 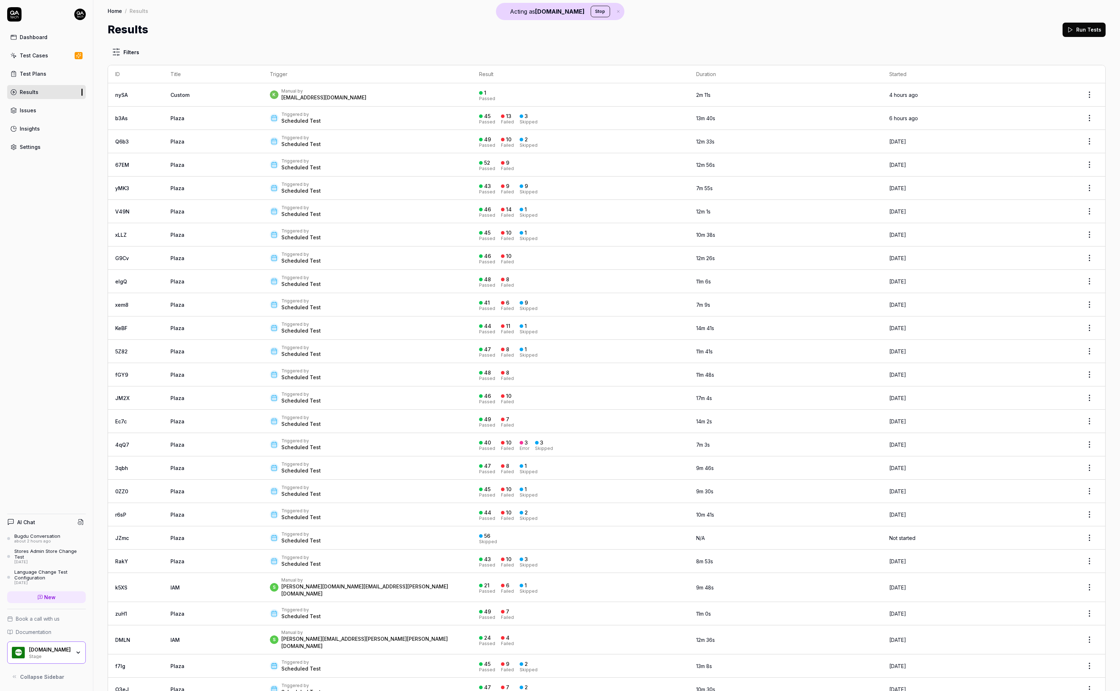 I want to click on a: Bugdu Conversationabout 2 hours ago, so click(x=46, y=538).